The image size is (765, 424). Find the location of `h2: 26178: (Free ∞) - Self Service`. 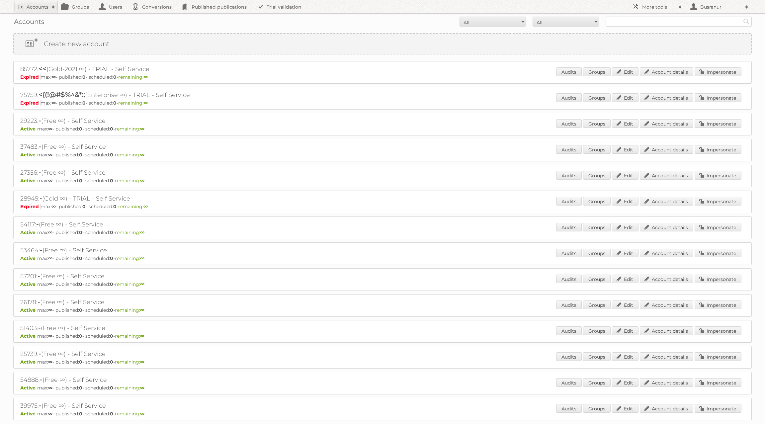

h2: 26178: (Free ∞) - Self Service is located at coordinates (136, 302).